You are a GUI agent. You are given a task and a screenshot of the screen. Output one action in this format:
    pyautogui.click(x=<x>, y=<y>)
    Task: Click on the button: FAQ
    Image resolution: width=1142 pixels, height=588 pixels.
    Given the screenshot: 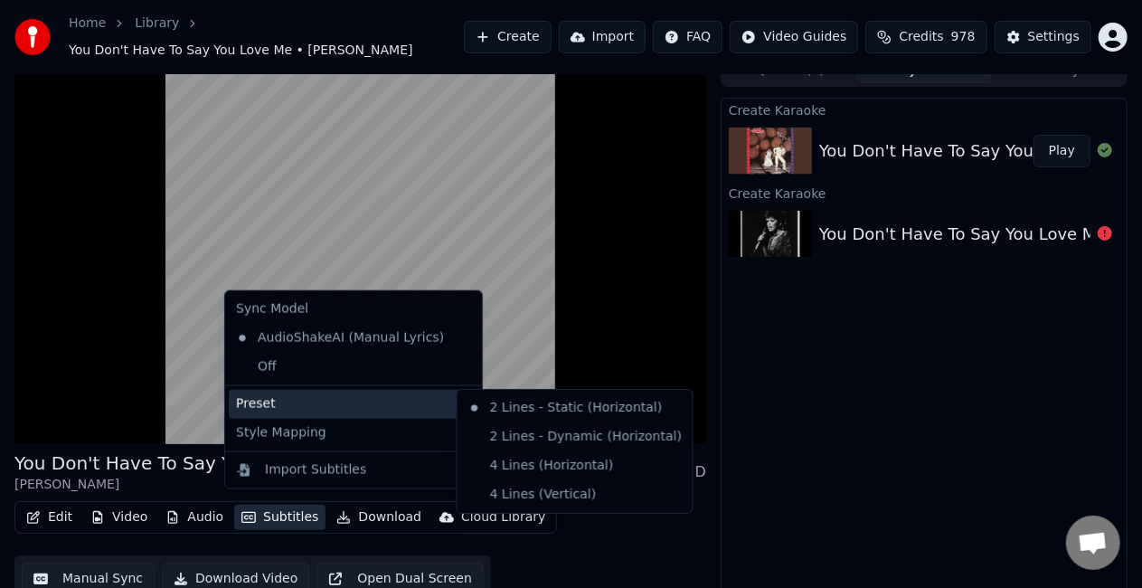 What is the action you would take?
    pyautogui.click(x=687, y=37)
    